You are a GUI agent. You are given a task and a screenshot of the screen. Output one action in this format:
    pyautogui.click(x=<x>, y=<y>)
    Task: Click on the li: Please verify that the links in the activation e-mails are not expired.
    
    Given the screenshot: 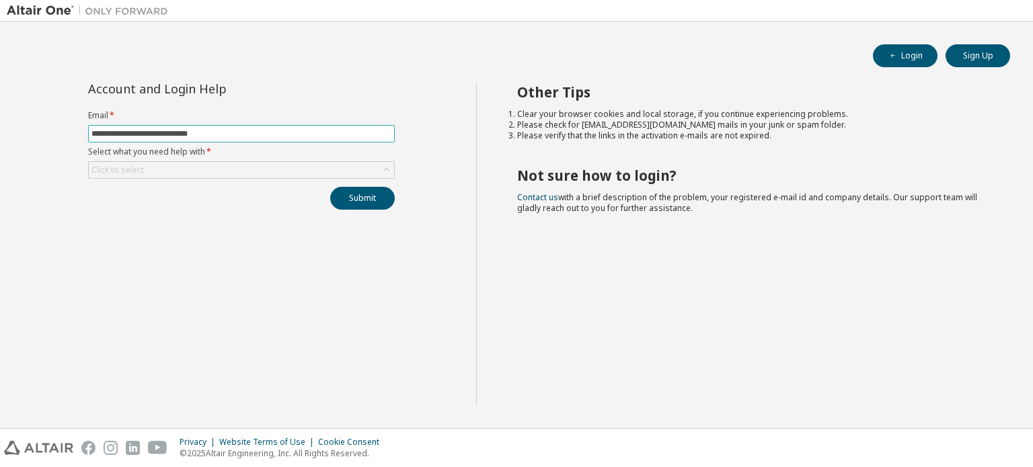 What is the action you would take?
    pyautogui.click(x=752, y=136)
    